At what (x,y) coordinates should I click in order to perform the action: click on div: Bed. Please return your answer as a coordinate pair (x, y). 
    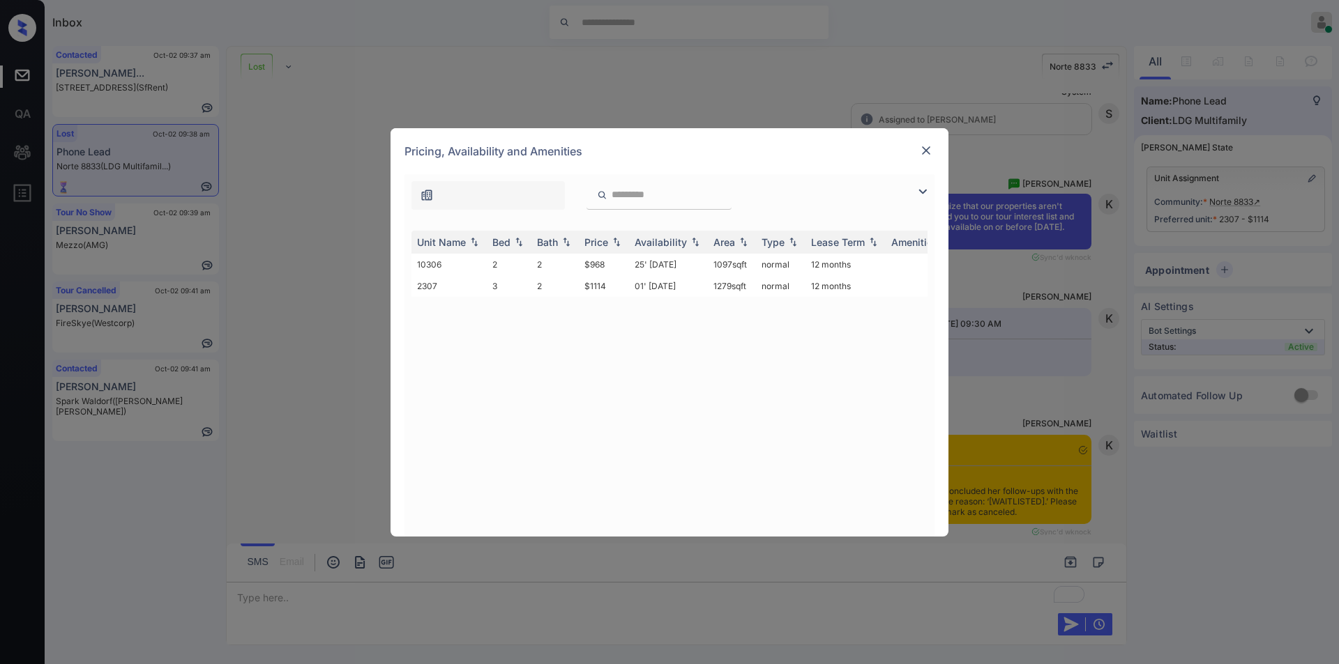
    Looking at the image, I should click on (501, 242).